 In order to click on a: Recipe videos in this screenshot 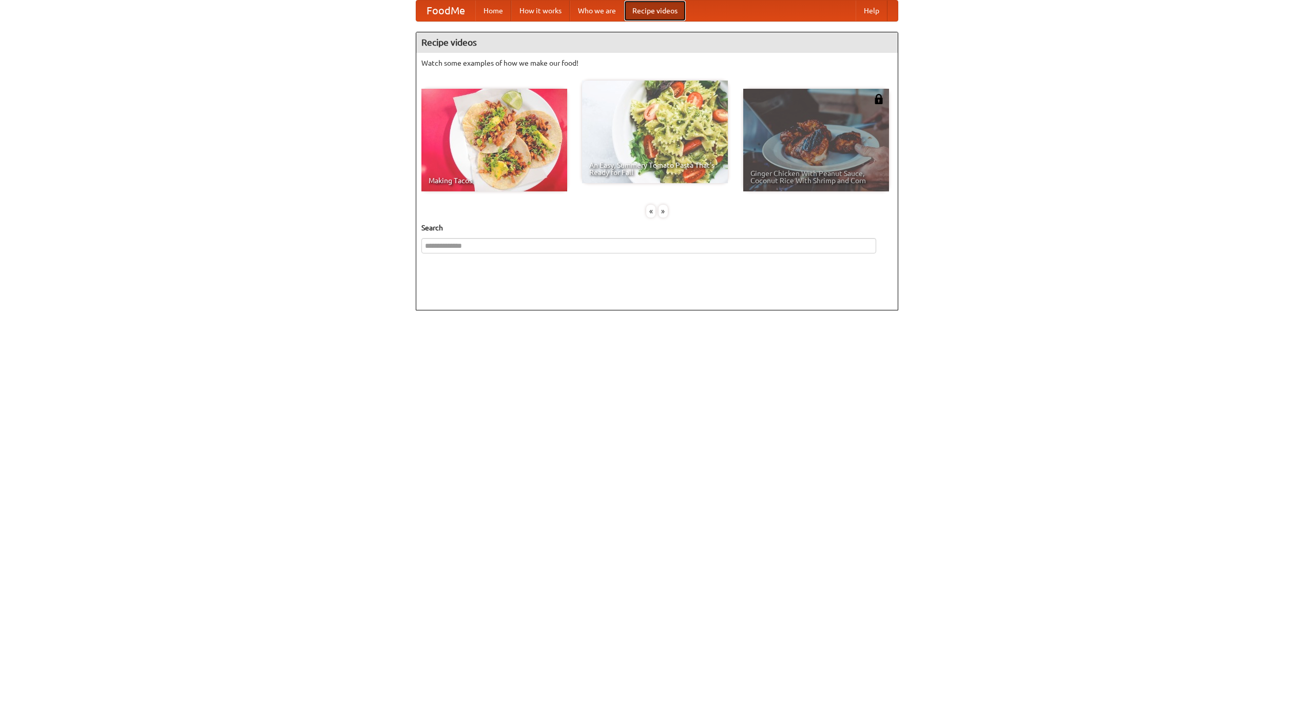, I will do `click(655, 11)`.